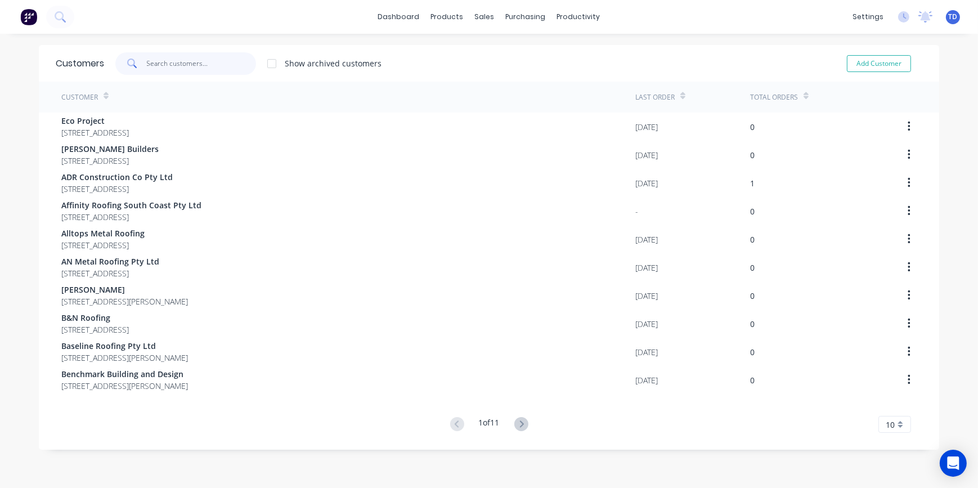 This screenshot has width=978, height=488. I want to click on span: ADR Construction Co Pty Ltd, so click(117, 177).